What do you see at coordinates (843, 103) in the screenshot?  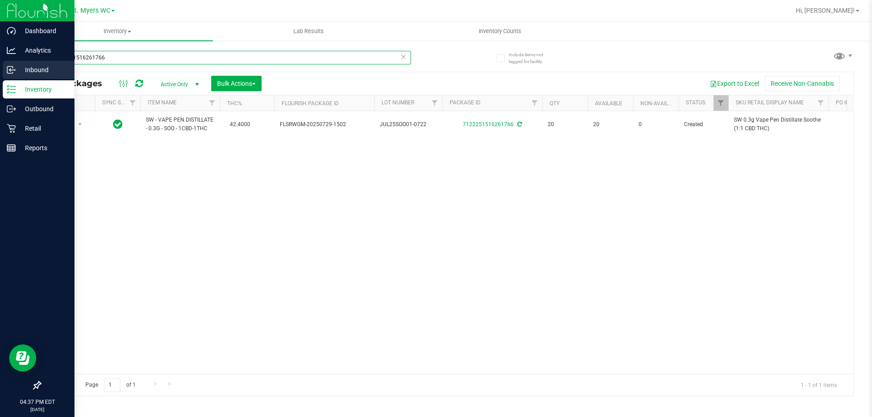 I see `a: PO ID` at bounding box center [843, 103].